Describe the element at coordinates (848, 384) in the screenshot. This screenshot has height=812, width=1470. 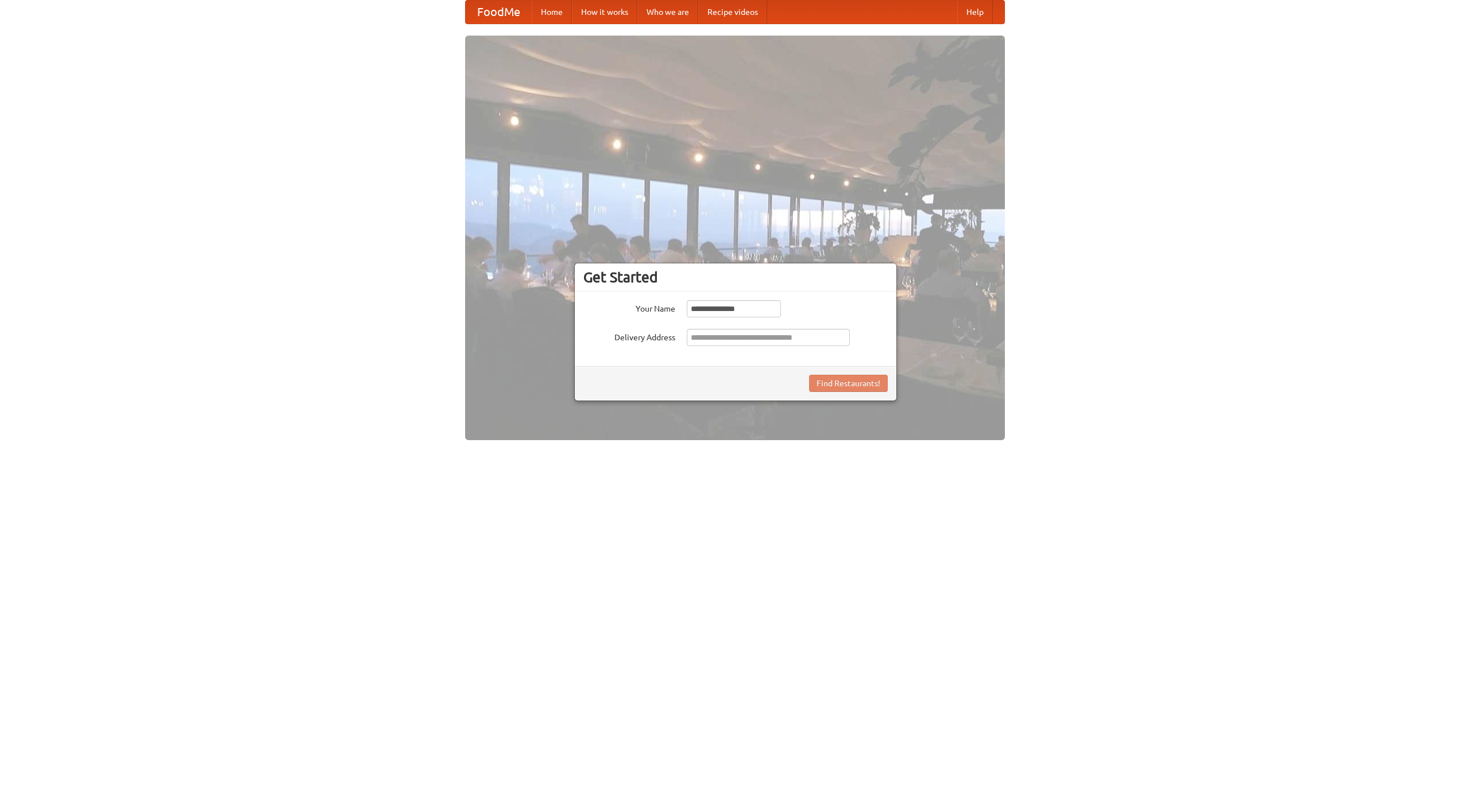
I see `button: Find Restaurants!` at that location.